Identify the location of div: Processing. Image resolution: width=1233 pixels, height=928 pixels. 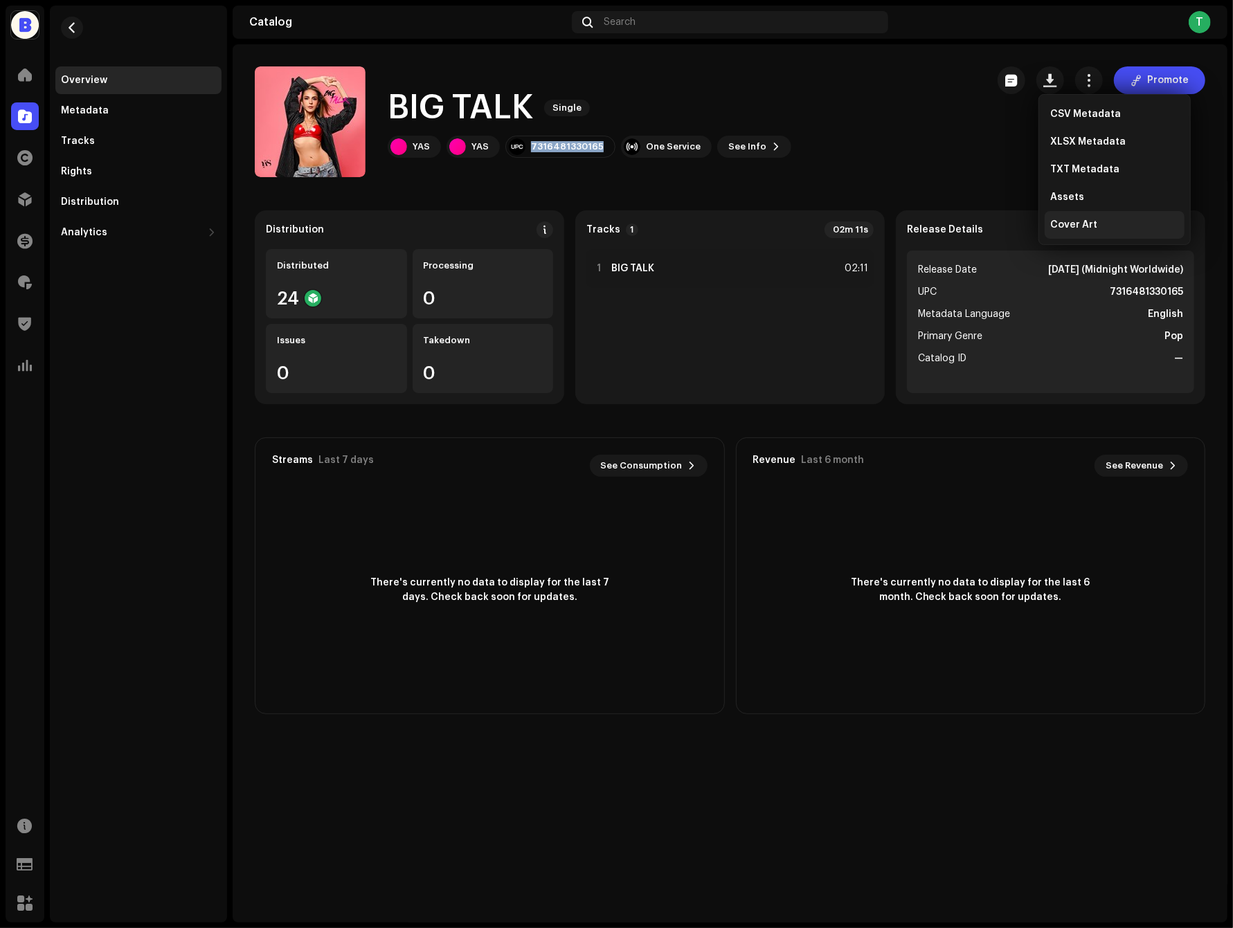
(483, 266).